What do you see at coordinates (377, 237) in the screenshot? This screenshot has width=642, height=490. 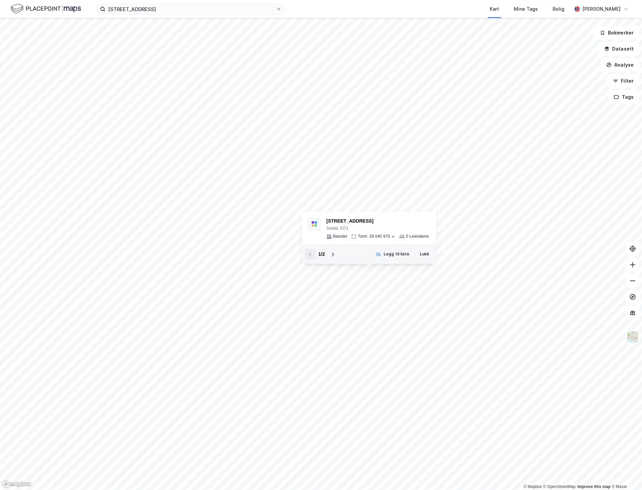 I see `div: Tomt: 29 040 970 ㎡` at bounding box center [377, 237].